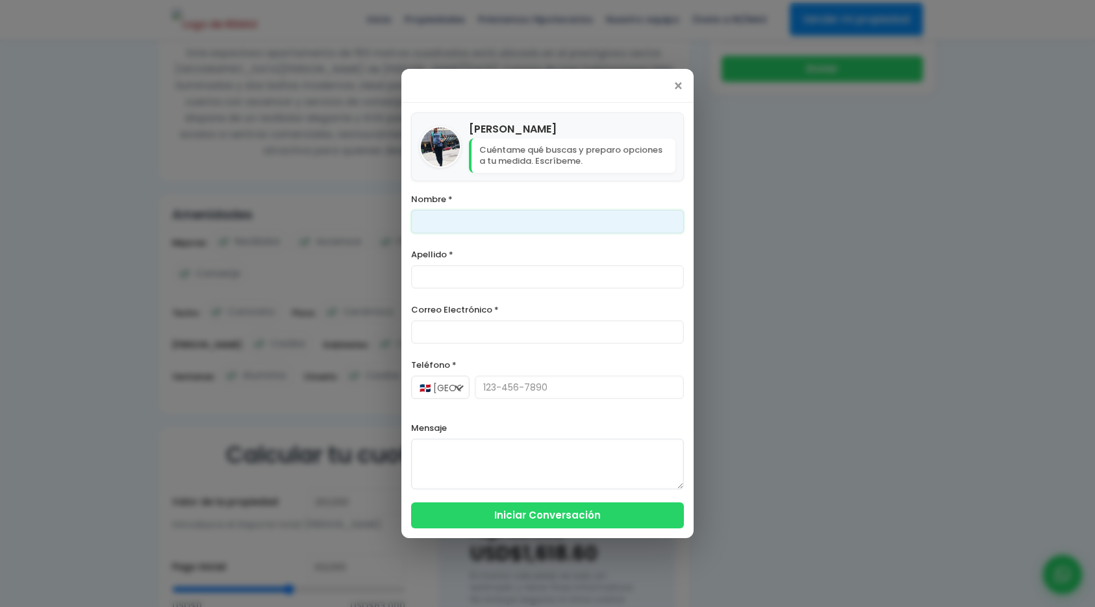 Image resolution: width=1095 pixels, height=607 pixels. Describe the element at coordinates (548, 427) in the screenshot. I see `label: Mensaje` at that location.